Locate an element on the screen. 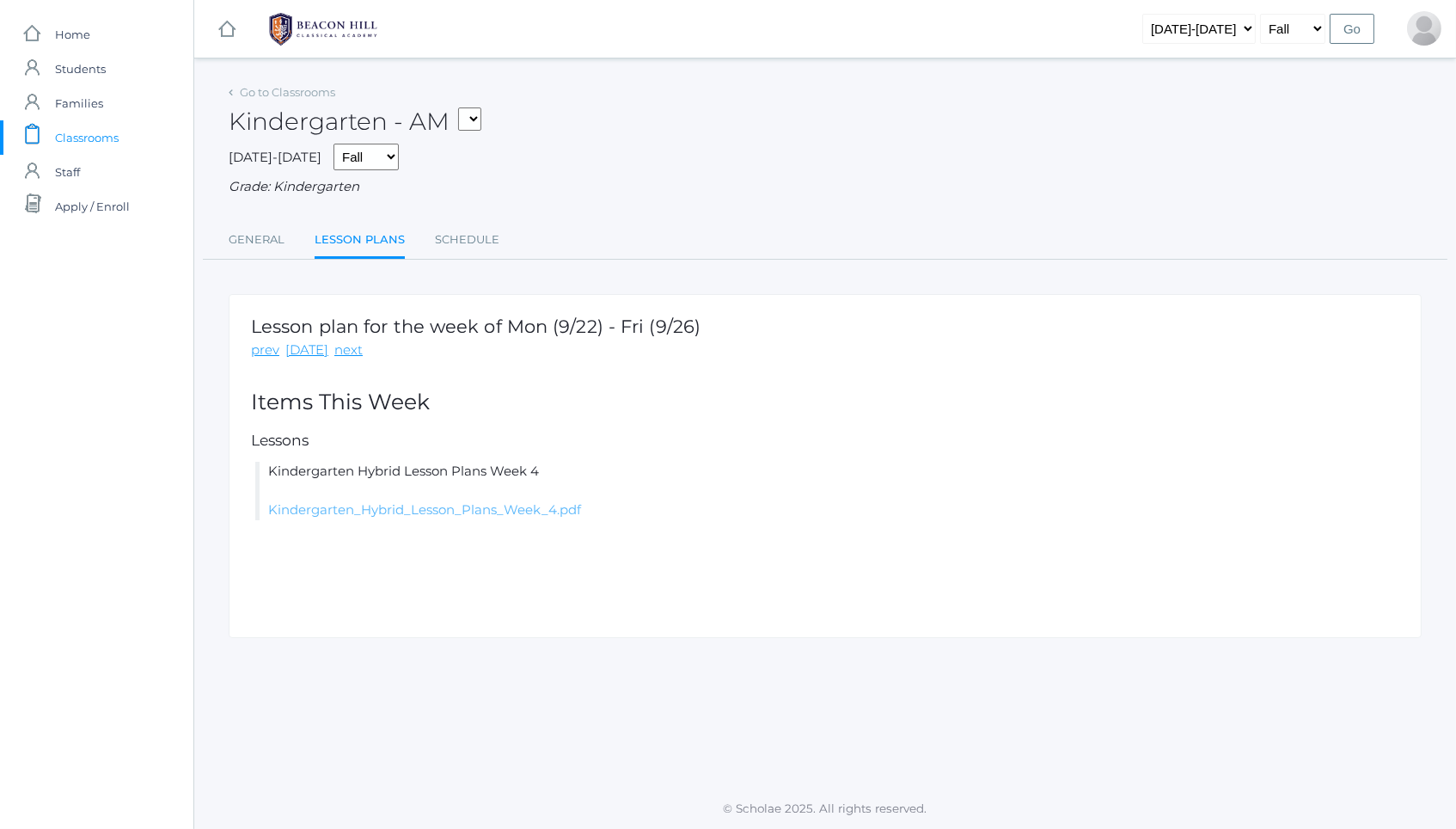 This screenshot has width=1456, height=829. a: Schedule is located at coordinates (467, 240).